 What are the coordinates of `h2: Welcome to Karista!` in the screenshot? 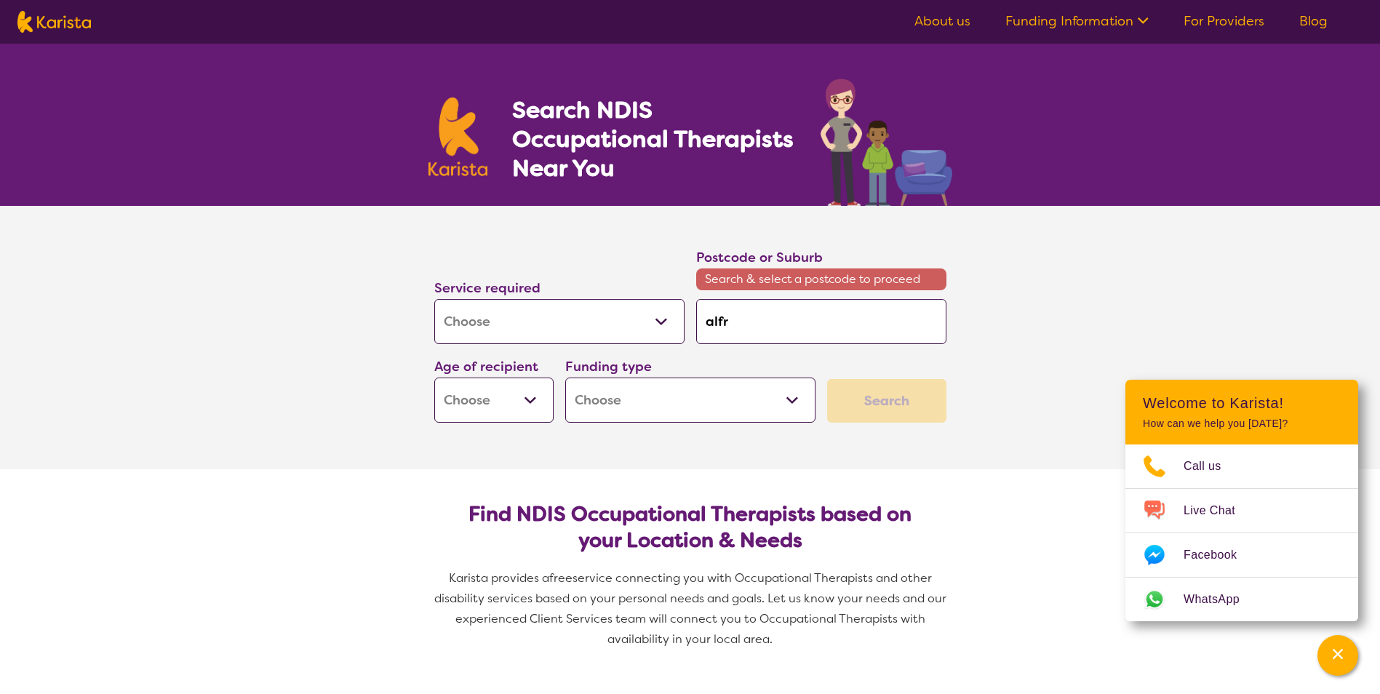 It's located at (1242, 403).